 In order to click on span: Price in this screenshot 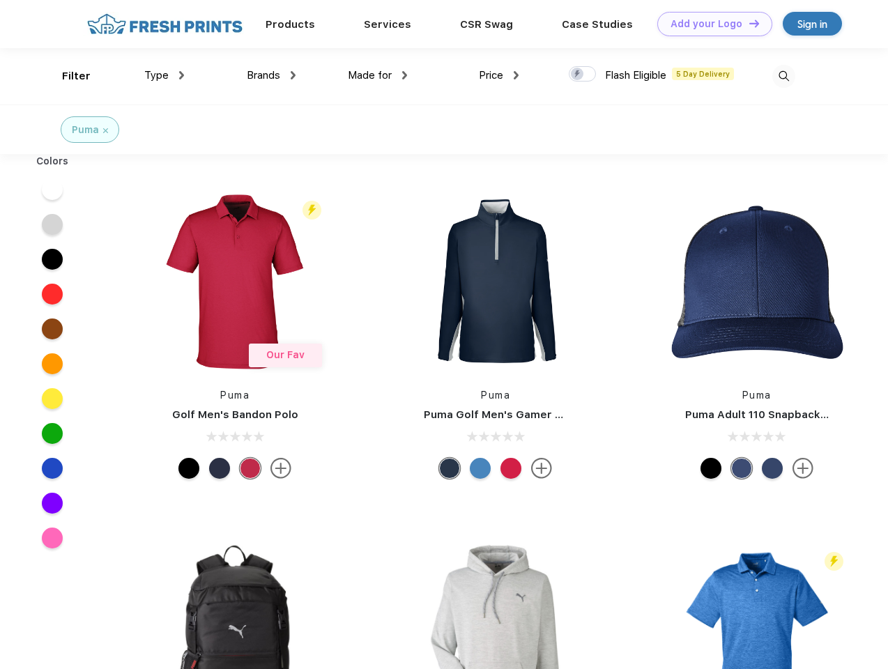, I will do `click(491, 75)`.